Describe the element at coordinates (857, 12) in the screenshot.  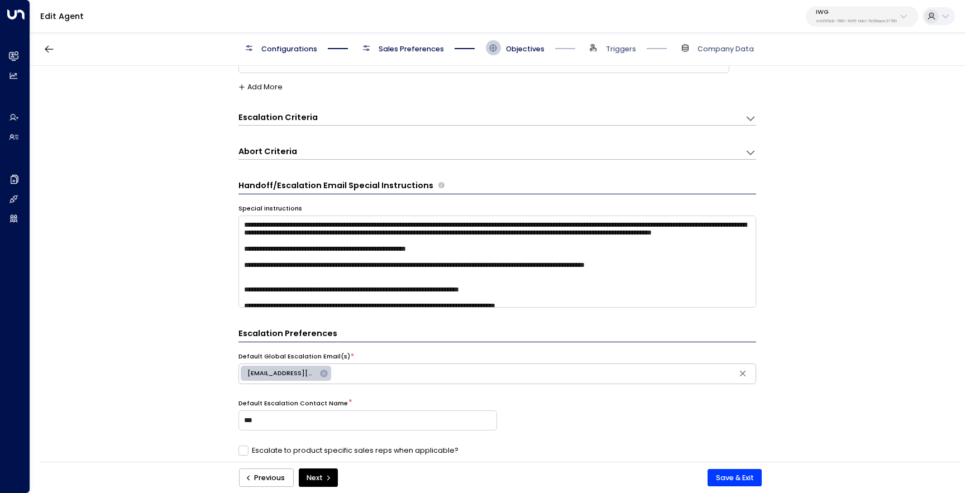
I see `p: IWG` at that location.